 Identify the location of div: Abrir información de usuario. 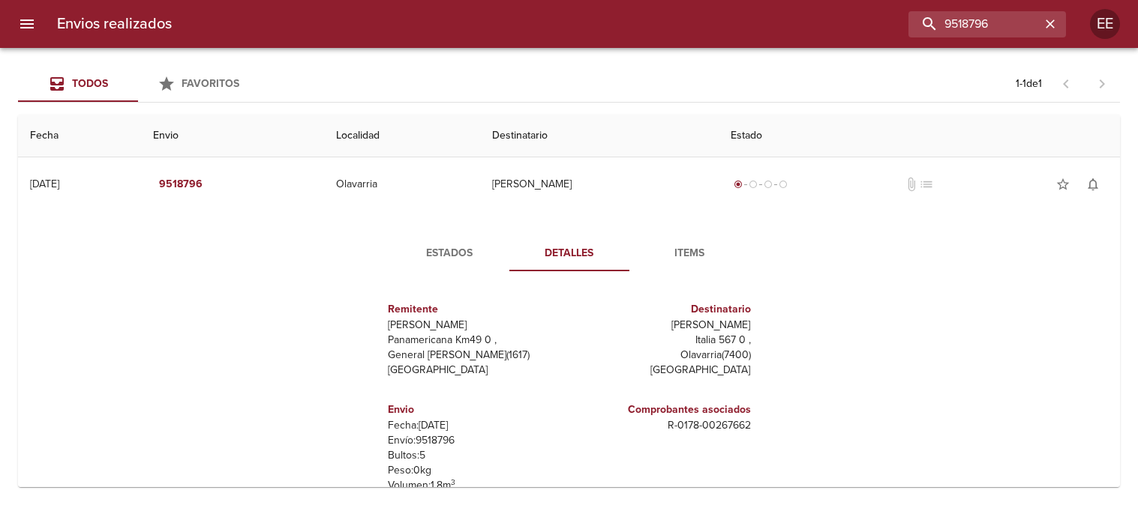
(1105, 24).